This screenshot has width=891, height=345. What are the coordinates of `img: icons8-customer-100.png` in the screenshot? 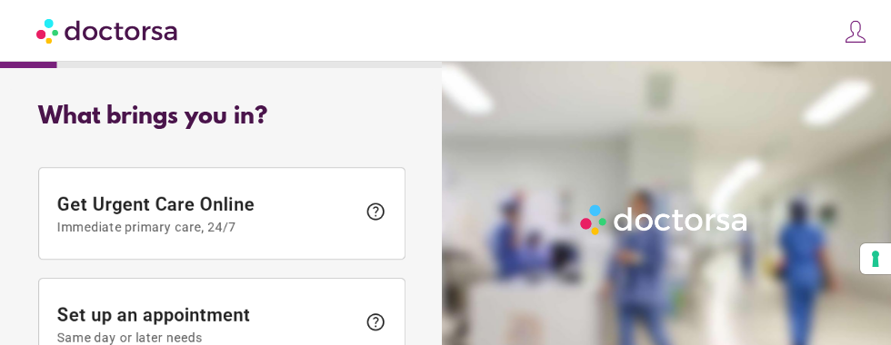 It's located at (855, 32).